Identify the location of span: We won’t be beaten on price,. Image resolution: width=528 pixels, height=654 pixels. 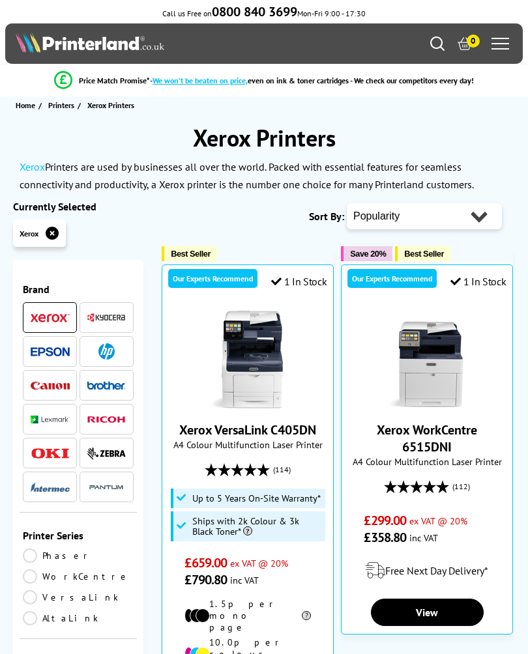
(200, 80).